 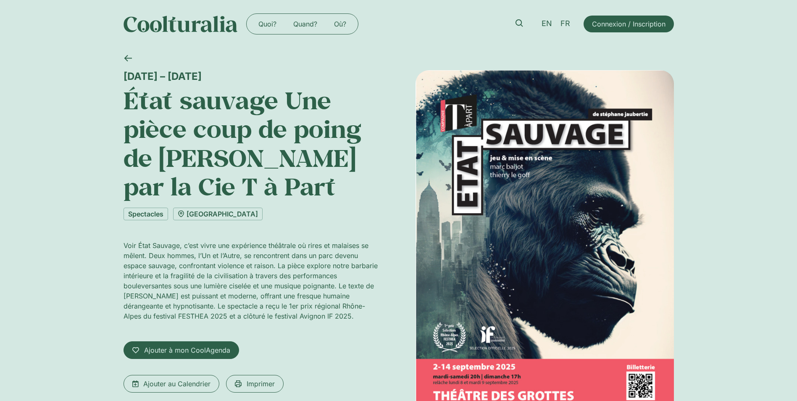 What do you see at coordinates (305, 24) in the screenshot?
I see `a: Quand?` at bounding box center [305, 24].